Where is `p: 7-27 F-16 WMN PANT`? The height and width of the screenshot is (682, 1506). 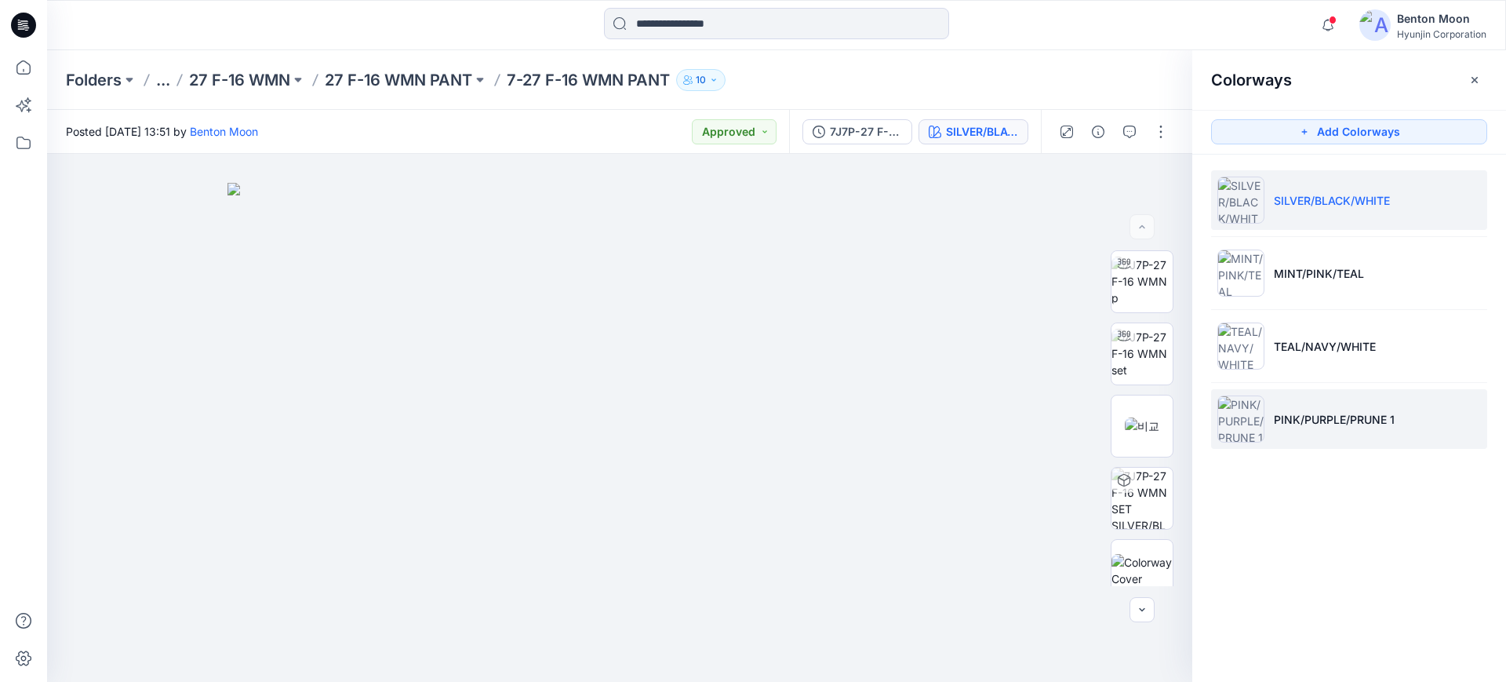
p: 7-27 F-16 WMN PANT is located at coordinates (588, 80).